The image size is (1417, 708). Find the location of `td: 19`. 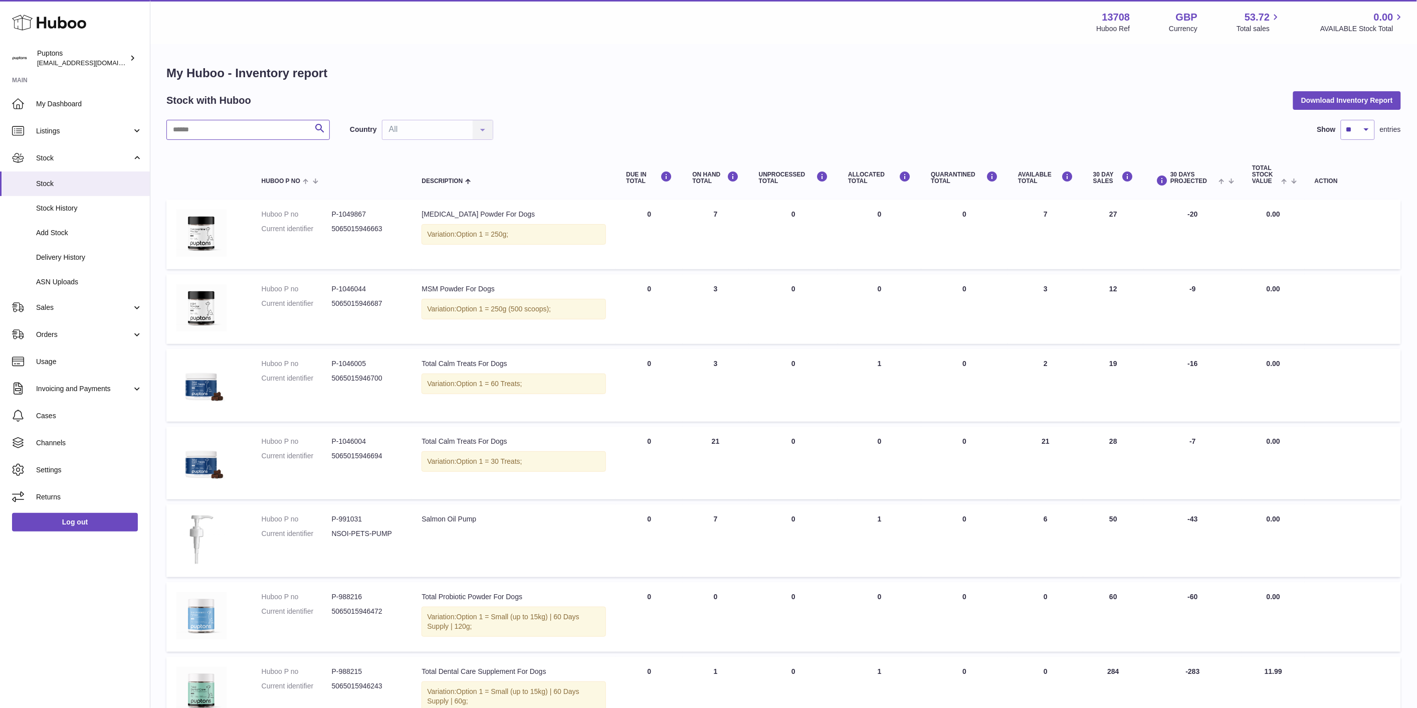

td: 19 is located at coordinates (1113, 385).